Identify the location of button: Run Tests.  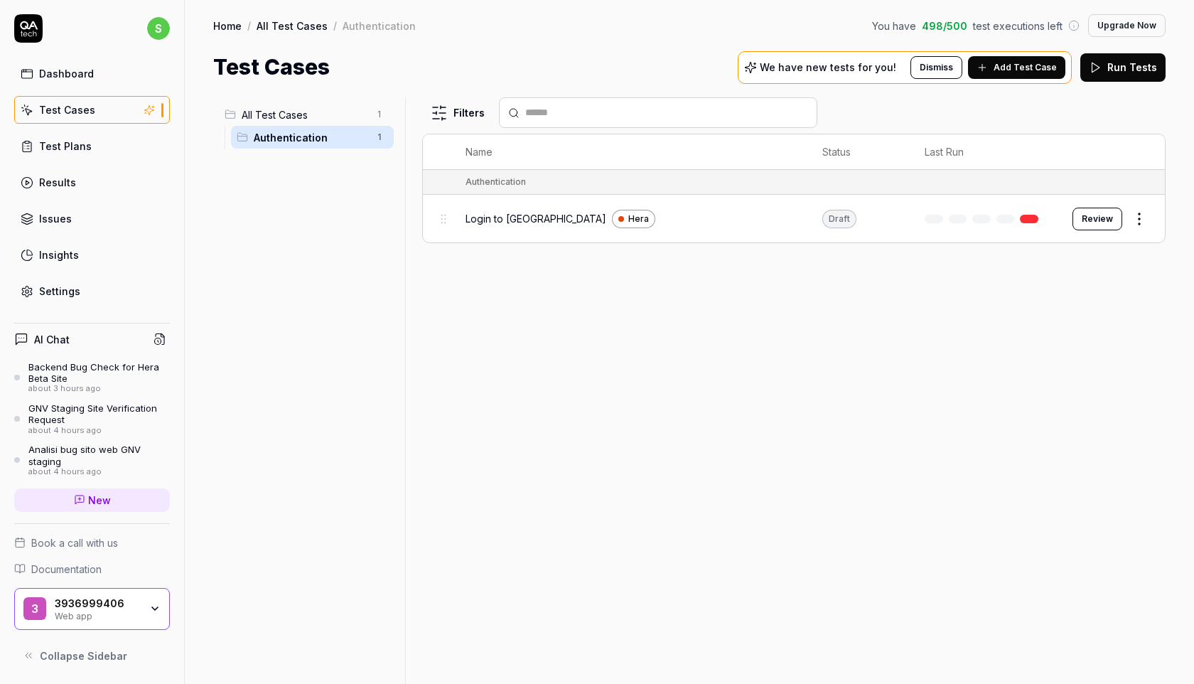
(1123, 68).